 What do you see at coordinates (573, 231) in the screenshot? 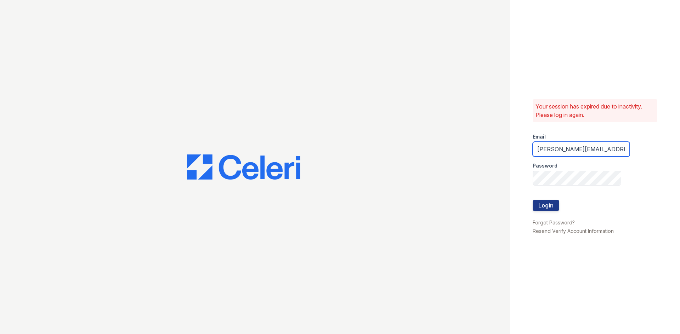
I see `a: Resend Verify Account Information` at bounding box center [573, 231].